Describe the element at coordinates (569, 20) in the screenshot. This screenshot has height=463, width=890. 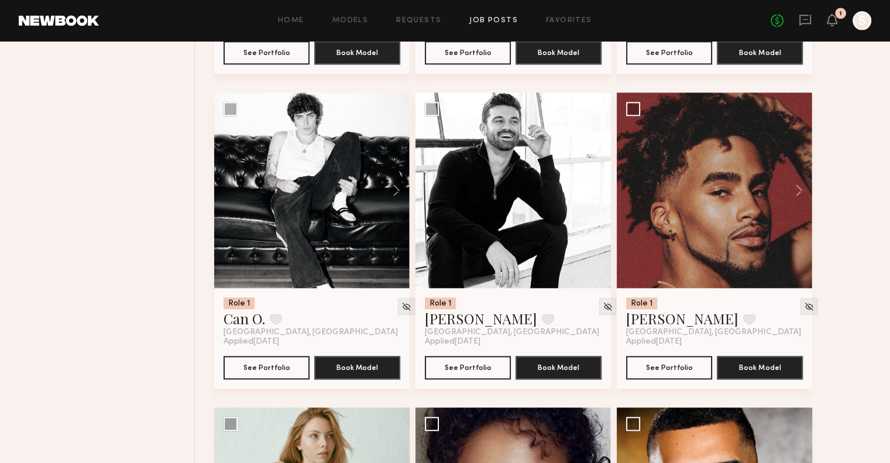
I see `a: Favorites` at that location.